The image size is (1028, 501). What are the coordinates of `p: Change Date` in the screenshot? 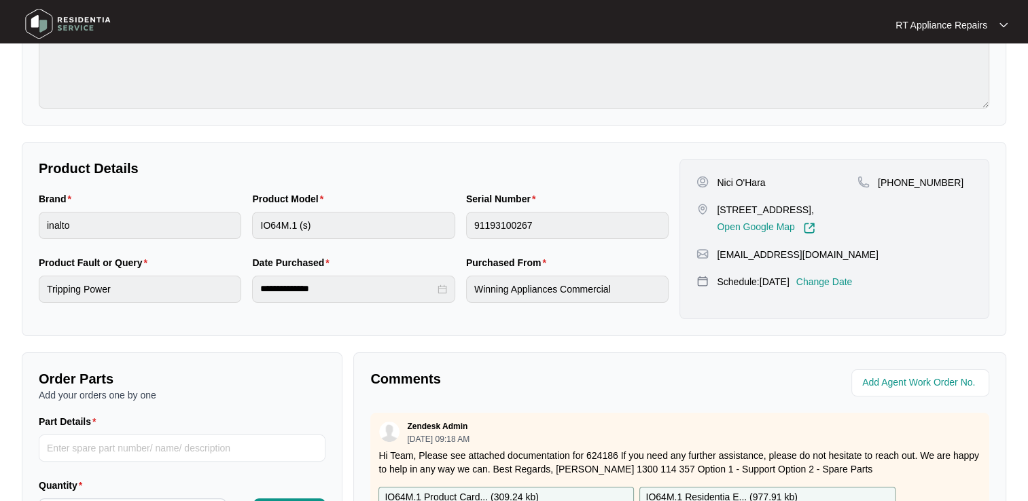 It's located at (824, 282).